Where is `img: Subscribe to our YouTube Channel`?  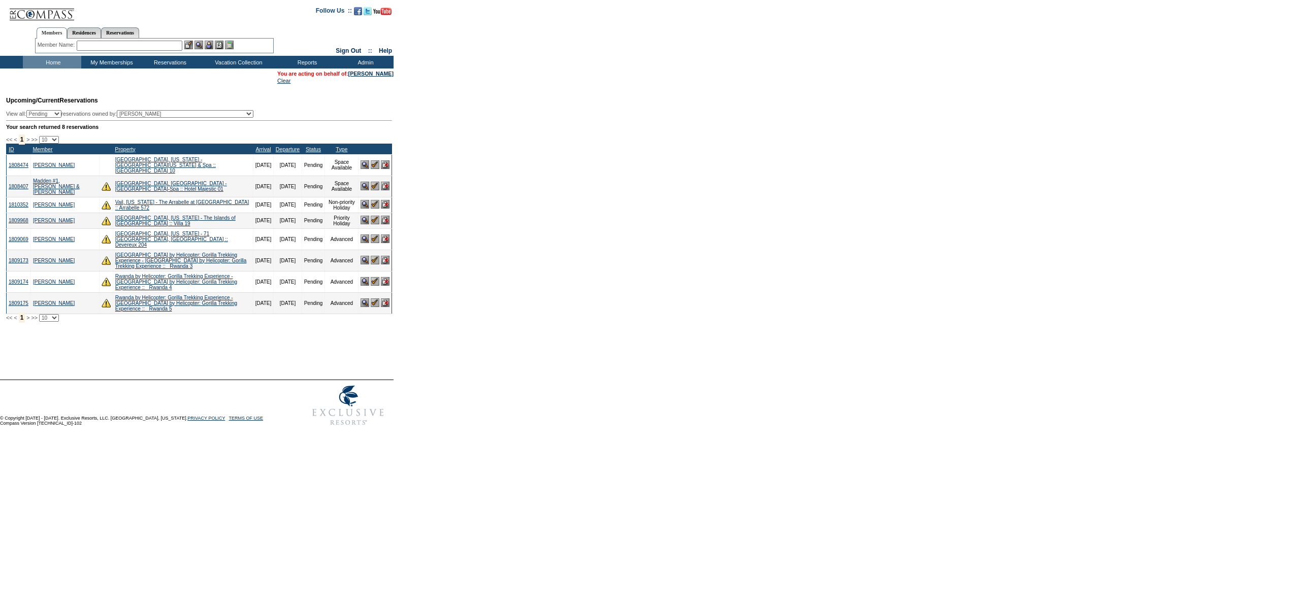 img: Subscribe to our YouTube Channel is located at coordinates (382, 11).